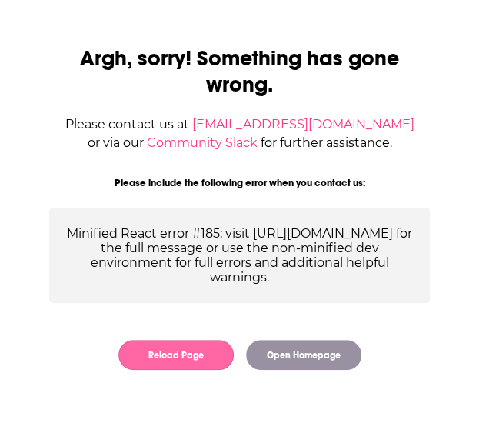 This screenshot has width=479, height=423. I want to click on button: Reload Page, so click(176, 354).